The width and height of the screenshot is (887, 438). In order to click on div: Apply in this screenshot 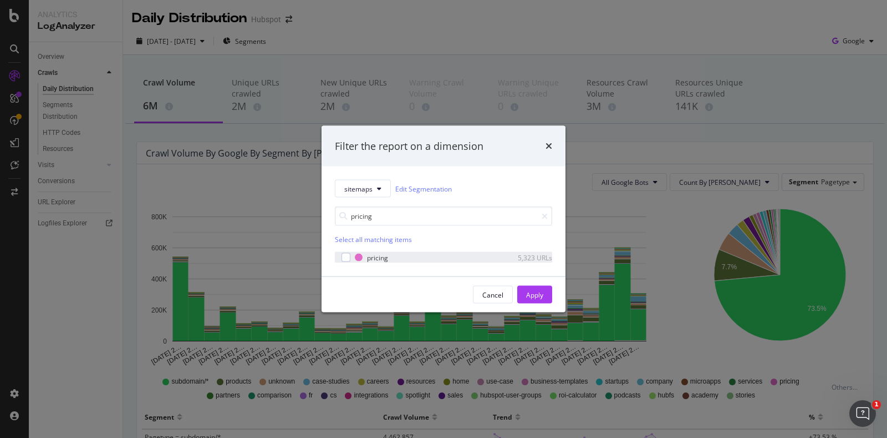, I will do `click(535, 294)`.